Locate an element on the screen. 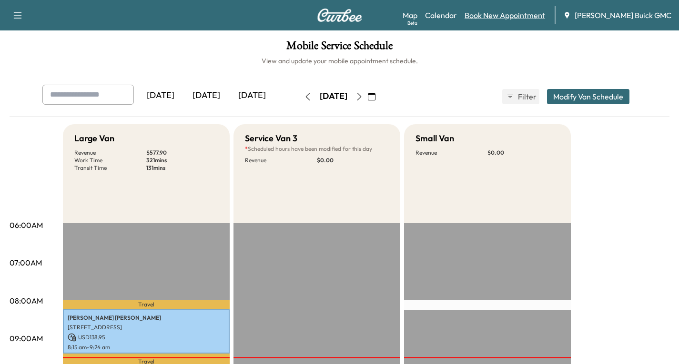 This screenshot has width=679, height=364. button: Filter is located at coordinates (520, 97).